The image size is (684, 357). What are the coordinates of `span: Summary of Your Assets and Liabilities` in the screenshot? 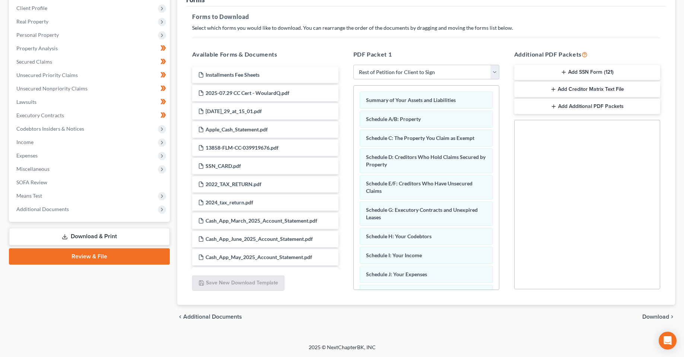 It's located at (411, 100).